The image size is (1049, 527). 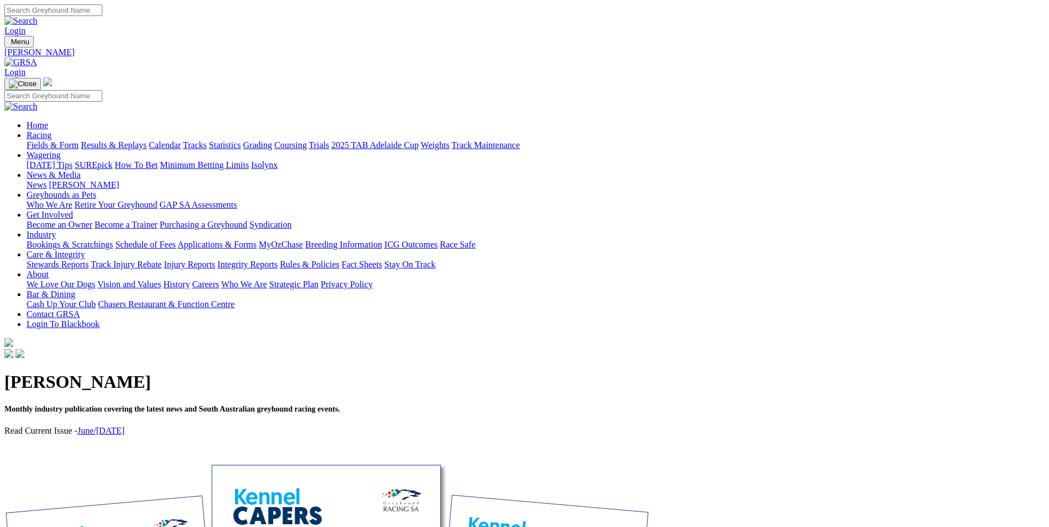 What do you see at coordinates (113, 145) in the screenshot?
I see `a: Results & Replays` at bounding box center [113, 145].